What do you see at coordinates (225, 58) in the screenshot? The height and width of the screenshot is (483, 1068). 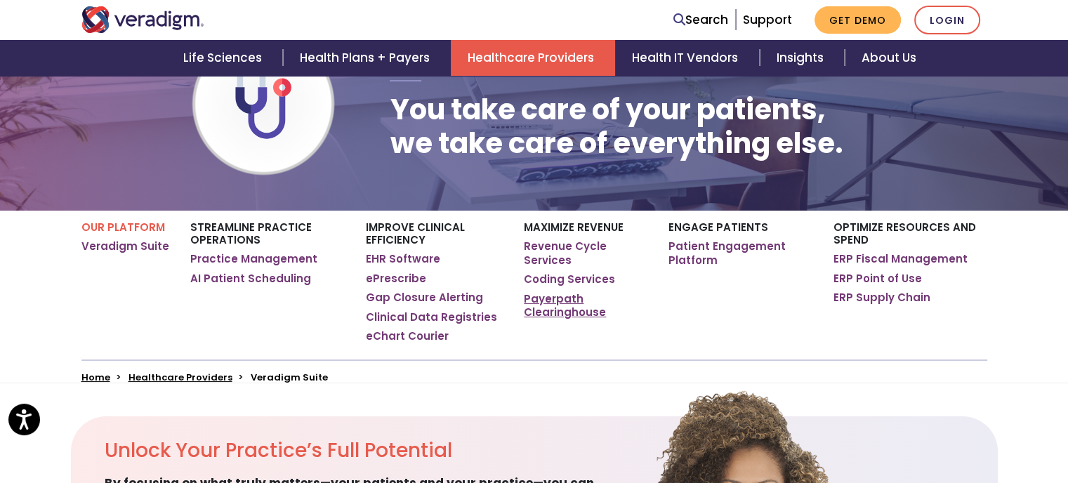 I see `a: Life Sciences` at bounding box center [225, 58].